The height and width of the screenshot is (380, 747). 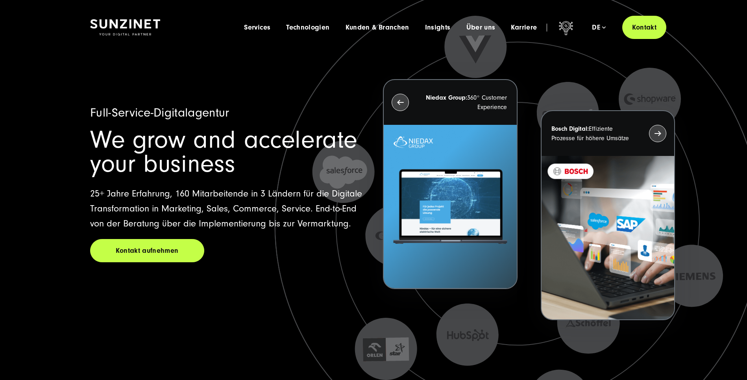 What do you see at coordinates (308, 28) in the screenshot?
I see `a: Technologien` at bounding box center [308, 28].